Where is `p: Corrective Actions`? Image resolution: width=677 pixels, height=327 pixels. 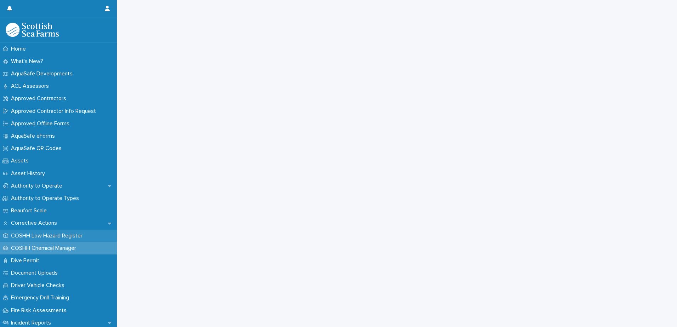 p: Corrective Actions is located at coordinates (35, 223).